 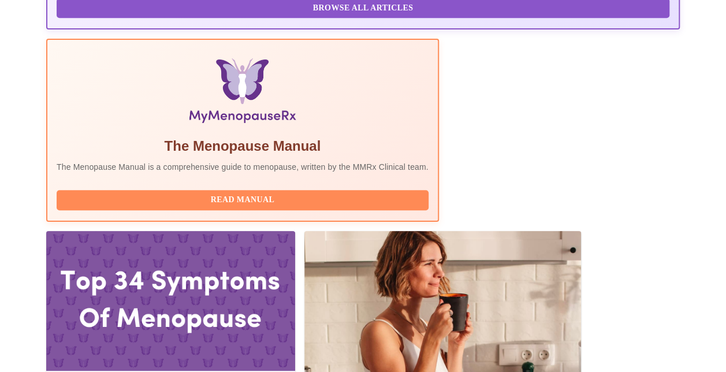 What do you see at coordinates (243, 167) in the screenshot?
I see `p: The Menopause Manual is a comprehensive guide to menopause, written by the MMRx Clinical team.` at bounding box center [243, 167].